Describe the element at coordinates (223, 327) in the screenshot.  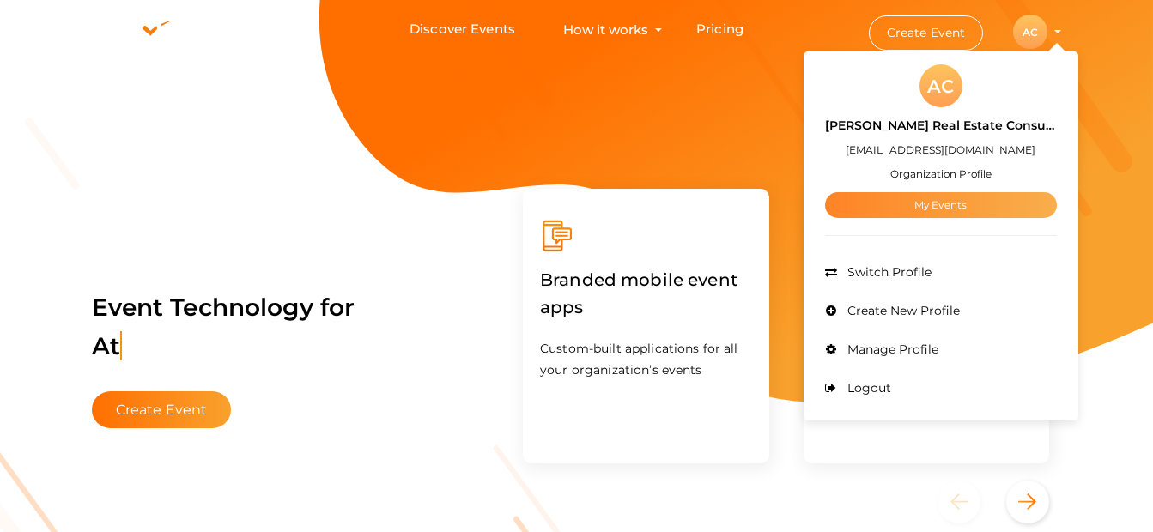
I see `label: Event Technology for` at that location.